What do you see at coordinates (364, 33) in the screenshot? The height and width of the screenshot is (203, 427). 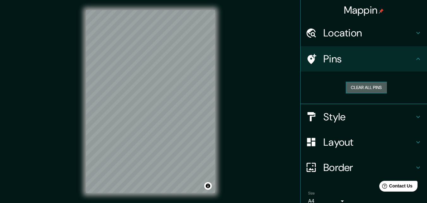 I see `div: Location` at bounding box center [364, 33].